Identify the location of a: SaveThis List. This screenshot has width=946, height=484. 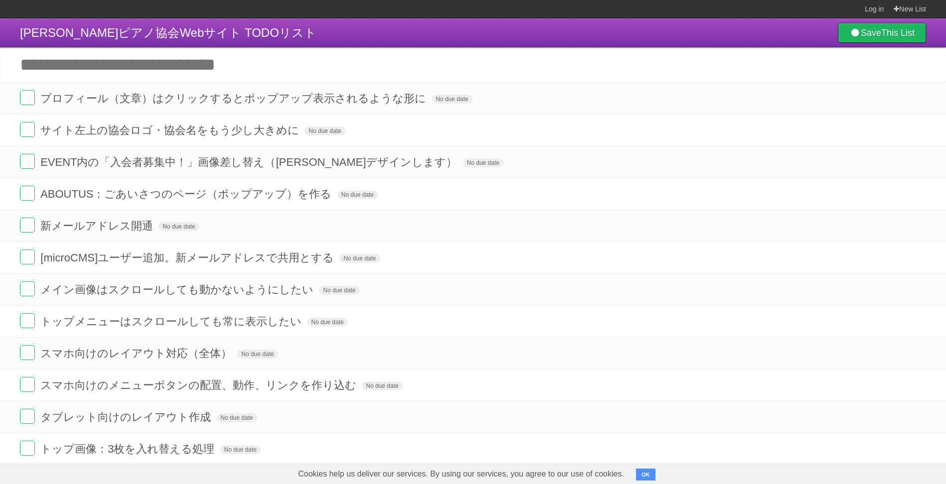
(881, 33).